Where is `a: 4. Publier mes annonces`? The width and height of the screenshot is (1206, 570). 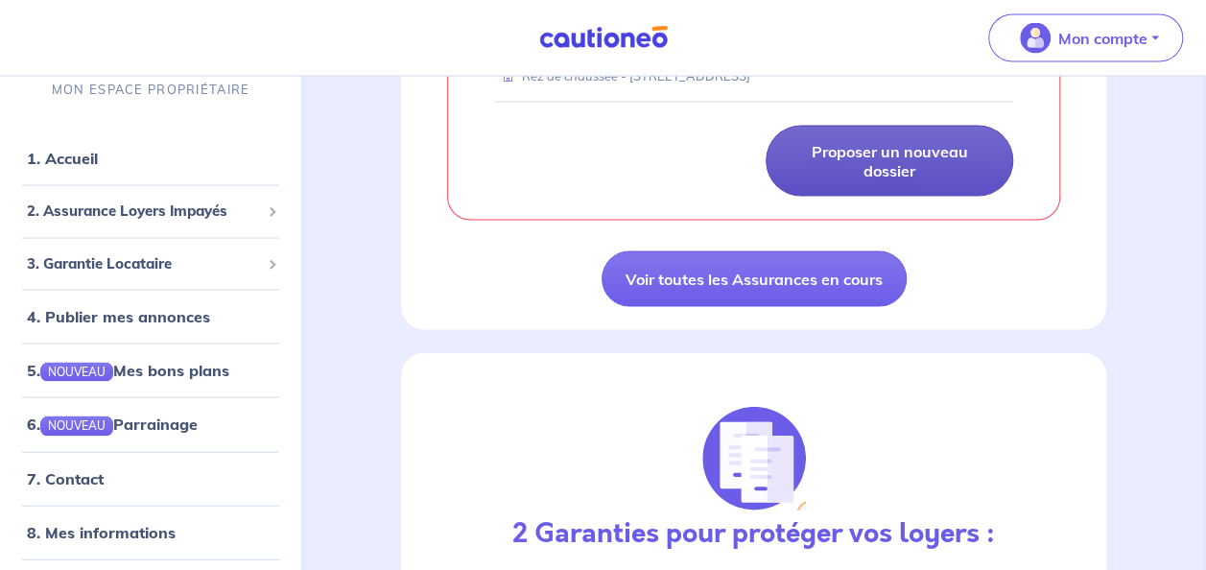 a: 4. Publier mes annonces is located at coordinates (118, 317).